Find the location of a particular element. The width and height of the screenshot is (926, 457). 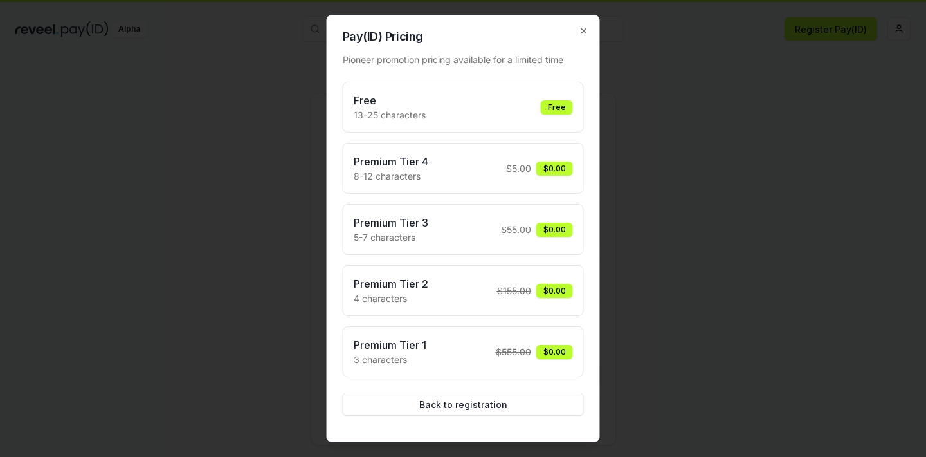

h3: Free is located at coordinates (390, 100).